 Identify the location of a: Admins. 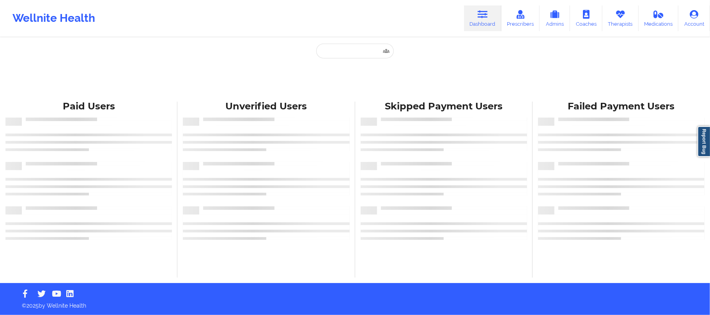
(555, 18).